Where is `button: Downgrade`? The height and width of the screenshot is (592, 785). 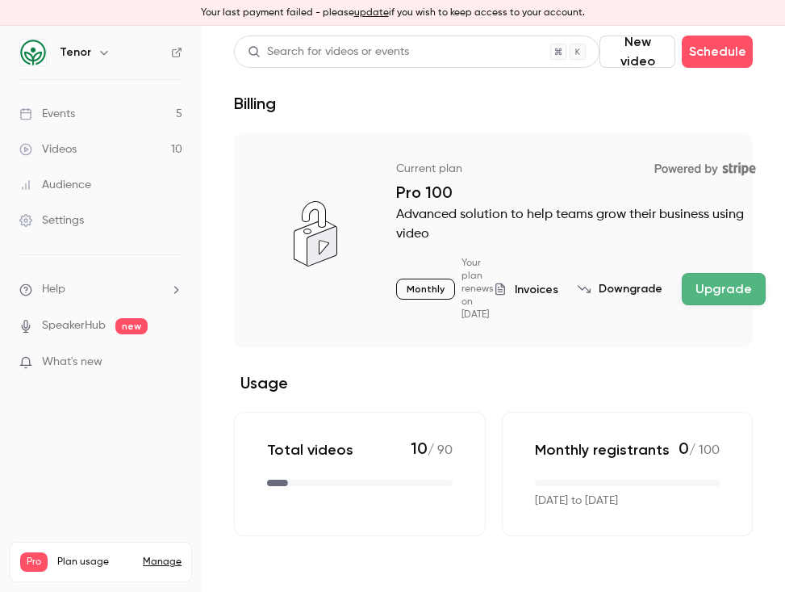 button: Downgrade is located at coordinates (620, 289).